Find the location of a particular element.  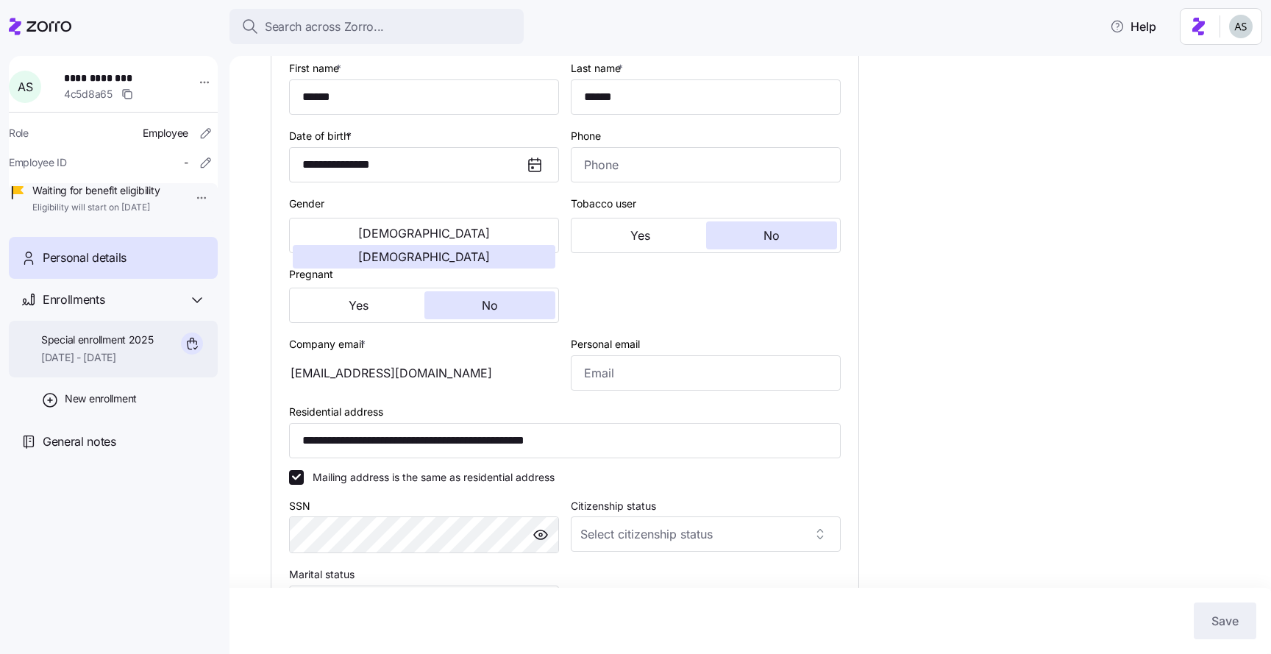

label: Mailing address is the same as residential address is located at coordinates (429, 478).